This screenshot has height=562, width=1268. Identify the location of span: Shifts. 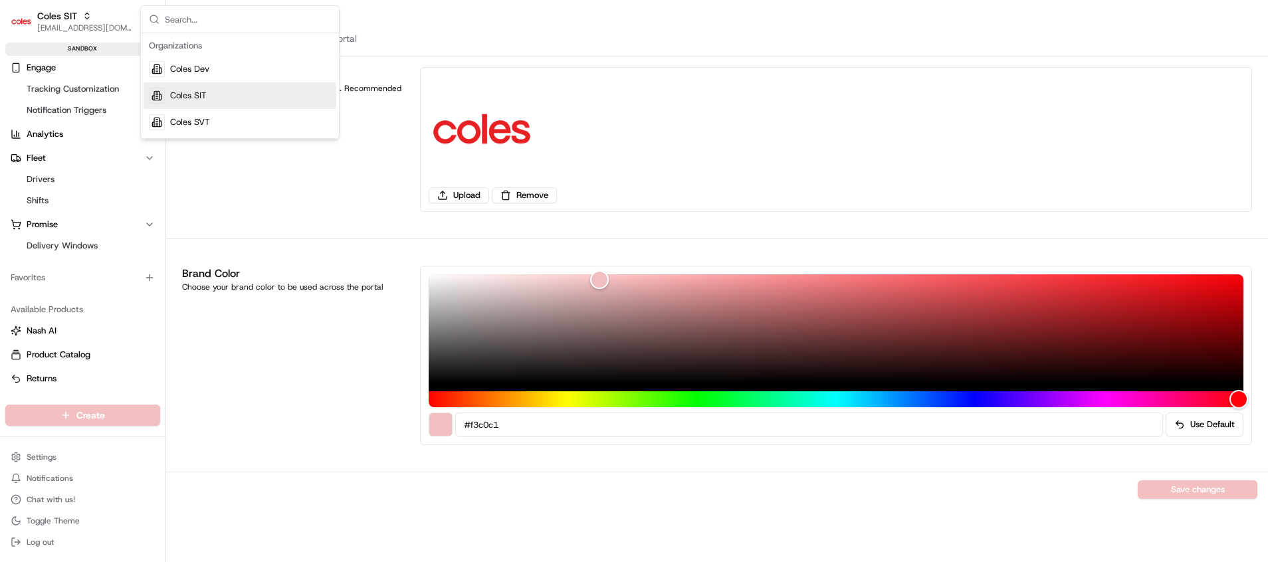
(37, 201).